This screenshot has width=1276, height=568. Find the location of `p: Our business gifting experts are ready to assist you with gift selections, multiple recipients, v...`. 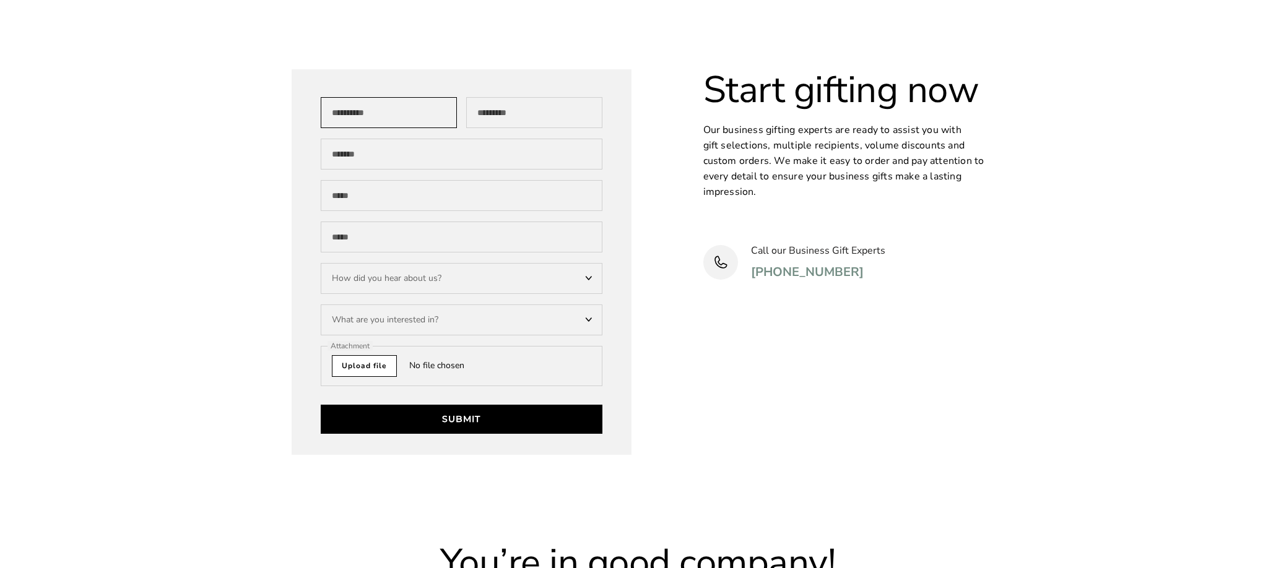

p: Our business gifting experts are ready to assist you with gift selections, multiple recipients, v... is located at coordinates (844, 161).